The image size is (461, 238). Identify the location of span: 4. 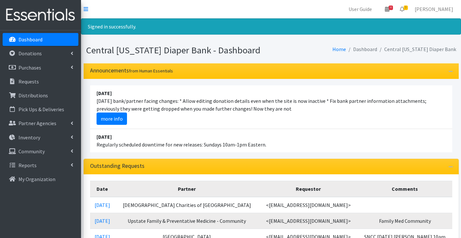
(390, 8).